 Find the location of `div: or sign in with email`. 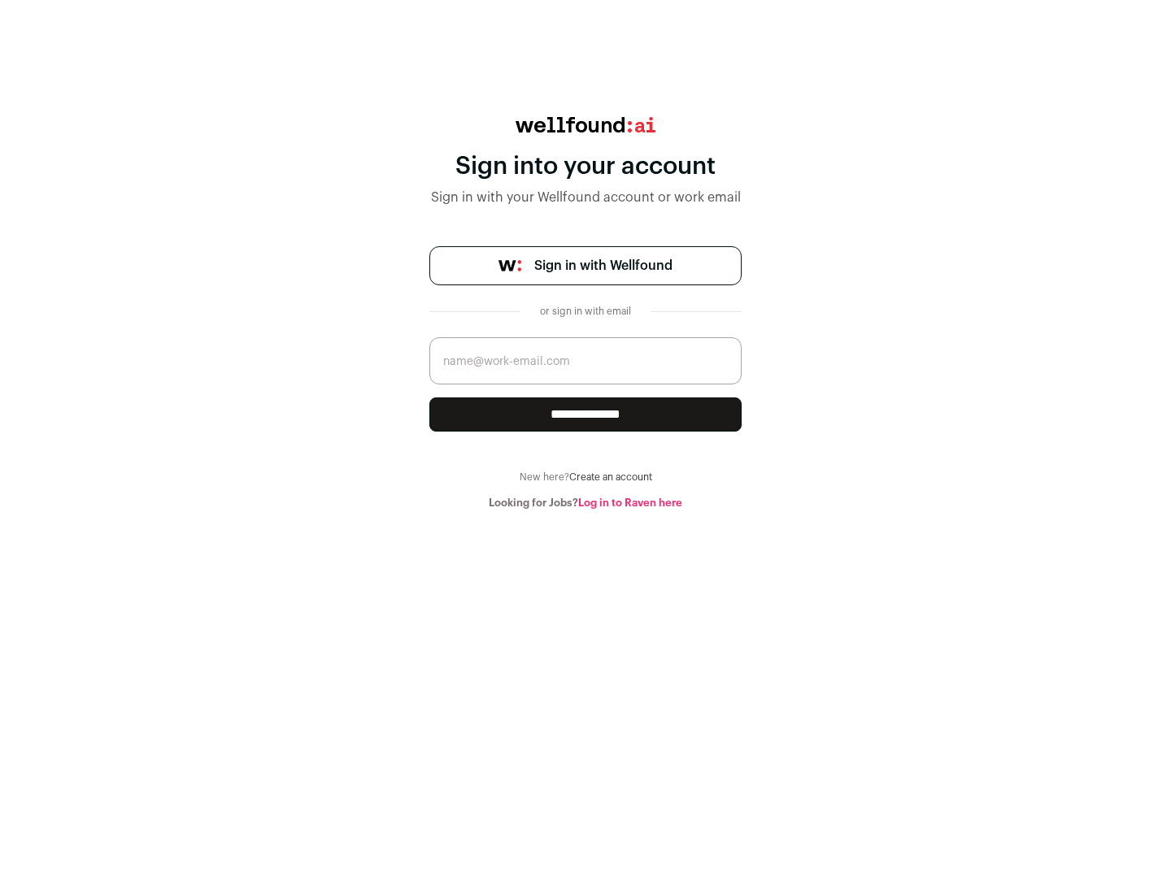

div: or sign in with email is located at coordinates (585, 311).